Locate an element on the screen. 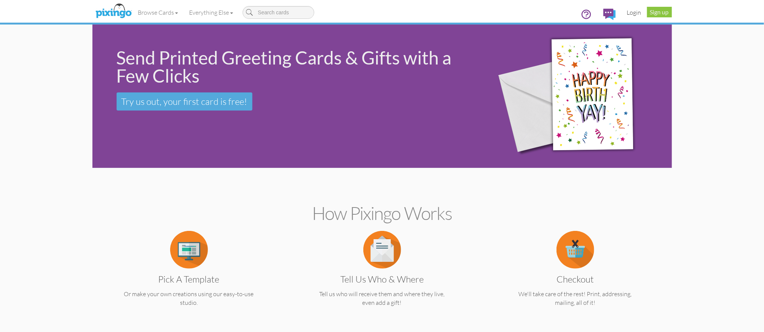  a: Everything Else is located at coordinates (211, 12).